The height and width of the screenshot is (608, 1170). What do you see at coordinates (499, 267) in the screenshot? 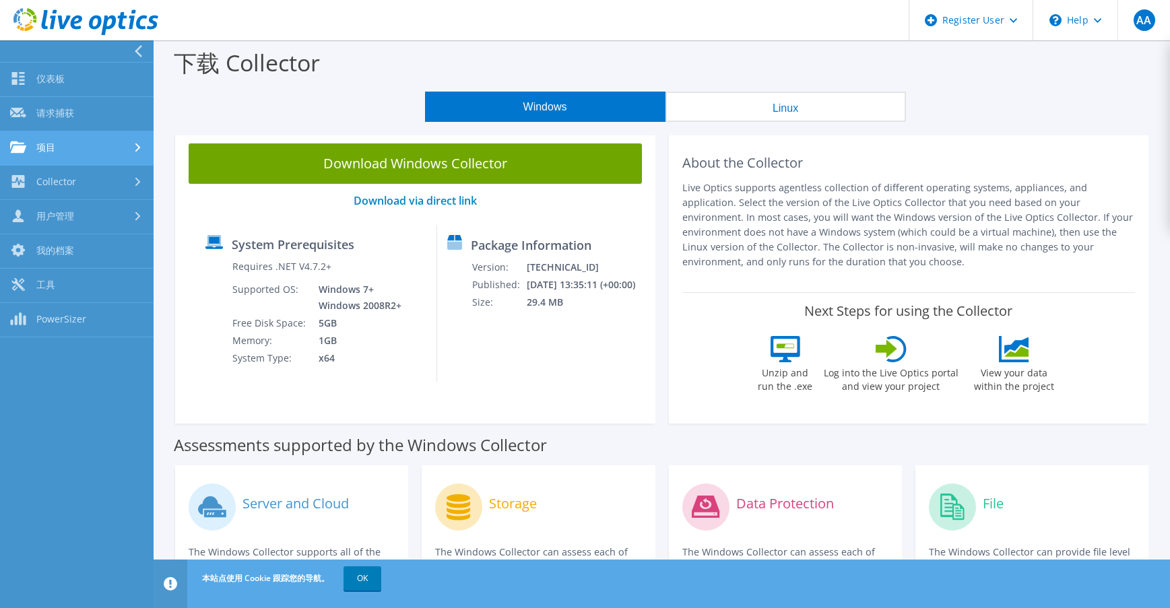
I see `td: Version:` at bounding box center [499, 267].